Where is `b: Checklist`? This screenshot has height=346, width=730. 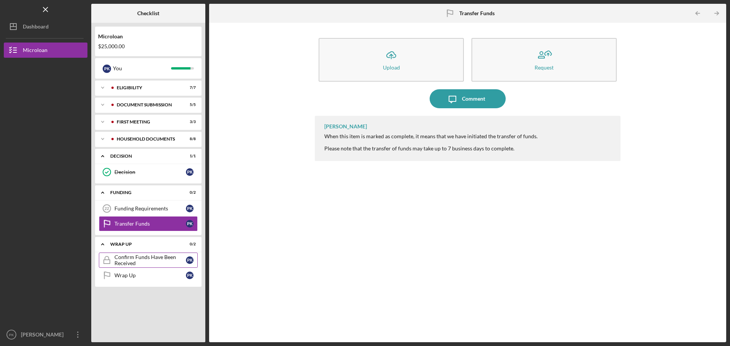
b: Checklist is located at coordinates (148, 13).